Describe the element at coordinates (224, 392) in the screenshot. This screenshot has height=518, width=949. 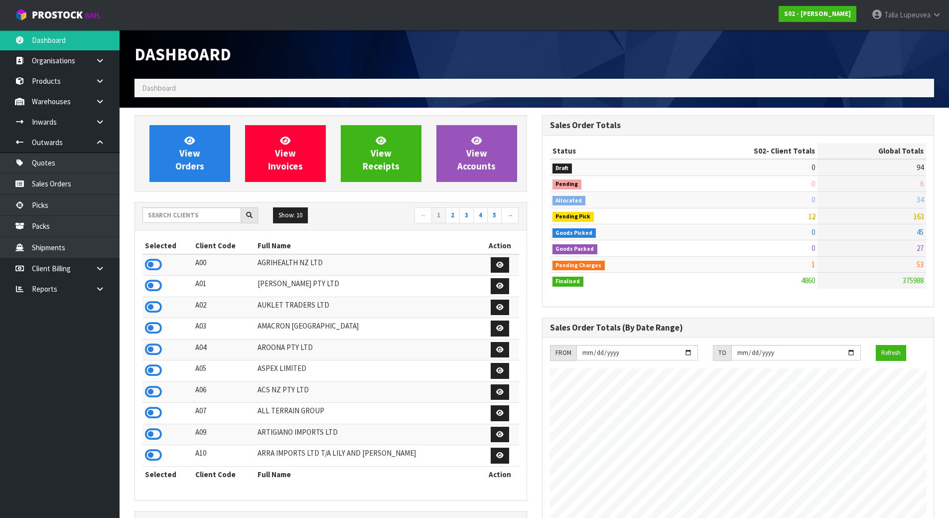
I see `td: A06` at that location.